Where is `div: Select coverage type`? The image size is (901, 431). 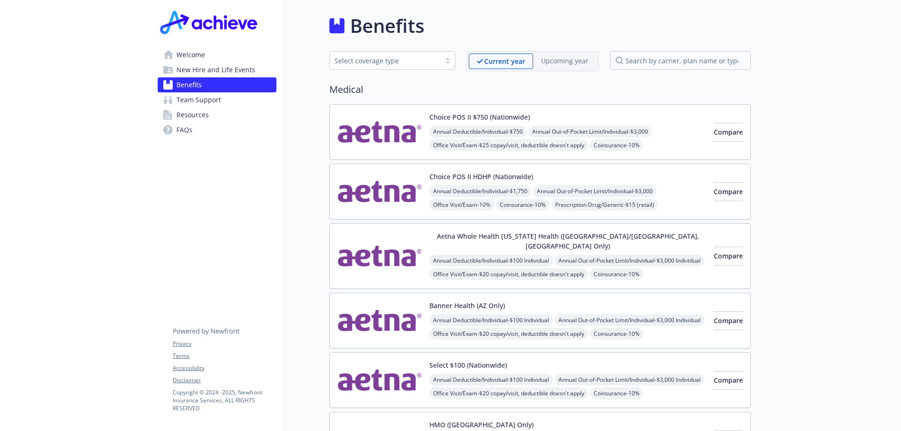 div: Select coverage type is located at coordinates (385, 61).